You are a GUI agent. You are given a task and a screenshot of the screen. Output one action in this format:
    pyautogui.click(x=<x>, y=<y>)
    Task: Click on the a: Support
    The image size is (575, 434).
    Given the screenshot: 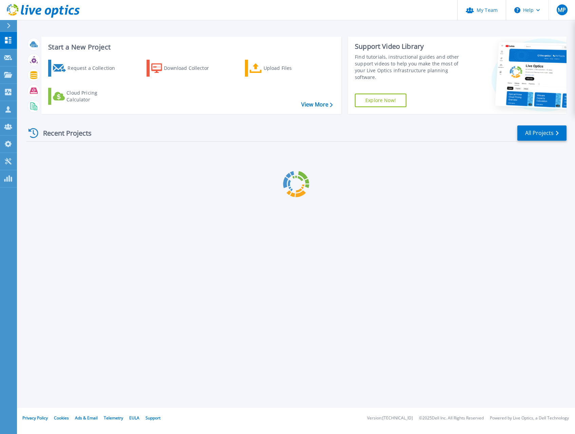 What is the action you would take?
    pyautogui.click(x=153, y=418)
    